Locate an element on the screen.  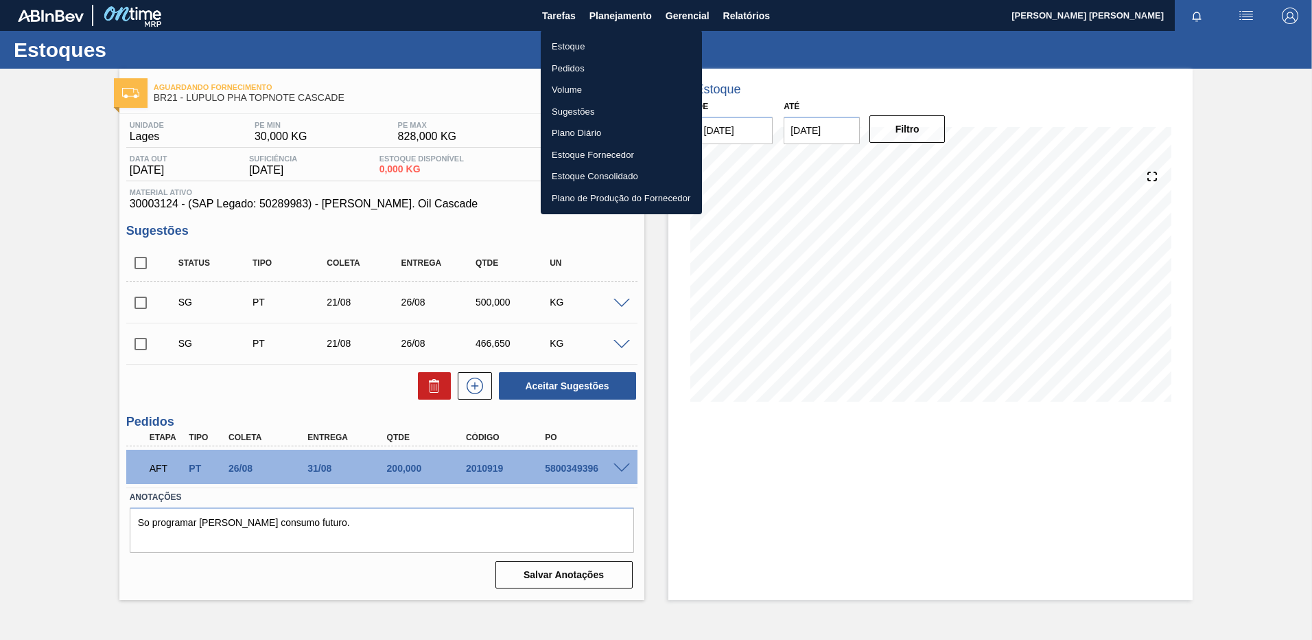
li: Plano de Produção do Fornecedor is located at coordinates (621, 198).